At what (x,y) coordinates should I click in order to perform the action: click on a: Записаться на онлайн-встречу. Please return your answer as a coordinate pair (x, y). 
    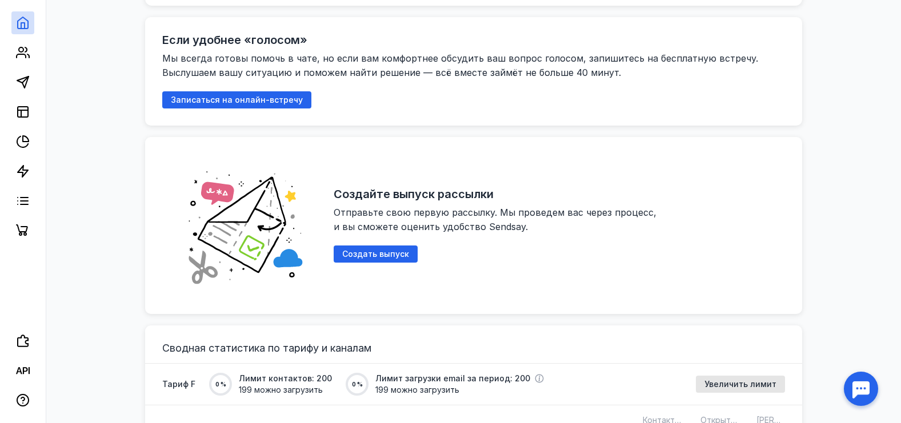
    Looking at the image, I should click on (237, 99).